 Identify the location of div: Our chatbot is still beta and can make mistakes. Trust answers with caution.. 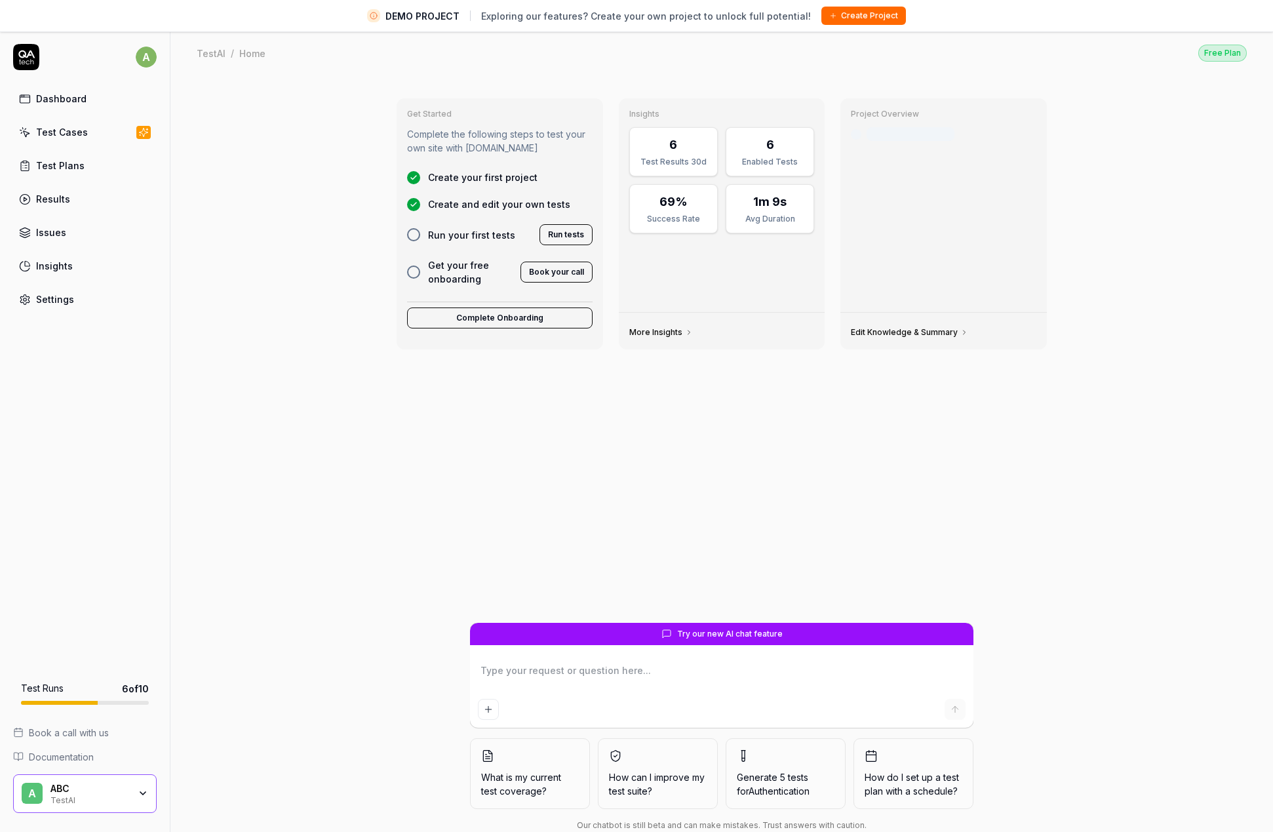
(722, 825).